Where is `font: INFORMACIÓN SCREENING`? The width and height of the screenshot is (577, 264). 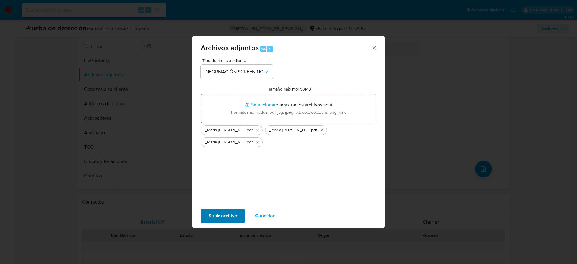 font: INFORMACIÓN SCREENING is located at coordinates (234, 71).